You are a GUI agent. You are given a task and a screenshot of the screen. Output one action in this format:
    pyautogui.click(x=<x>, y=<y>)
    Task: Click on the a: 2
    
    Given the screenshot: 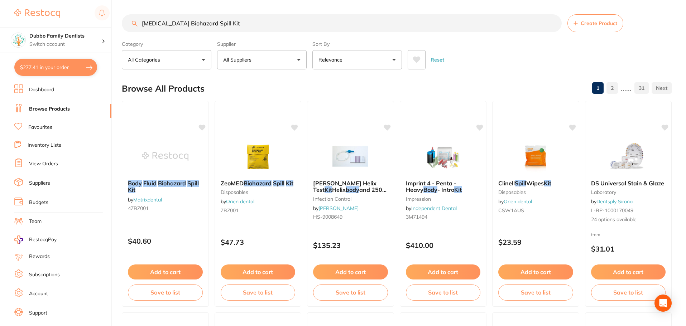 What is the action you would take?
    pyautogui.click(x=612, y=88)
    